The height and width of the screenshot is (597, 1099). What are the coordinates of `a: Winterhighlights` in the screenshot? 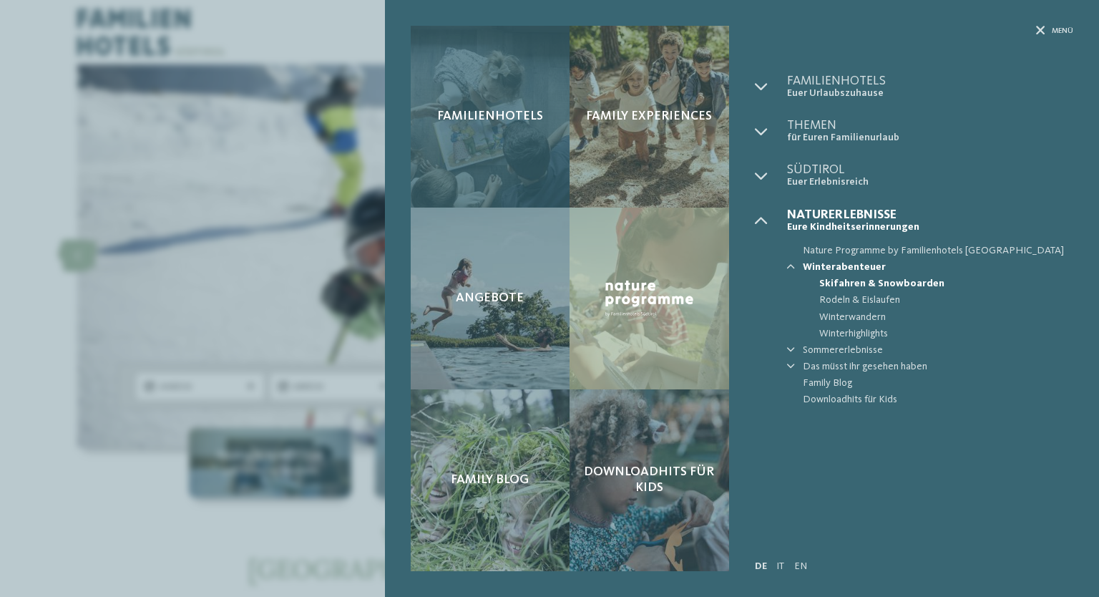 It's located at (946, 334).